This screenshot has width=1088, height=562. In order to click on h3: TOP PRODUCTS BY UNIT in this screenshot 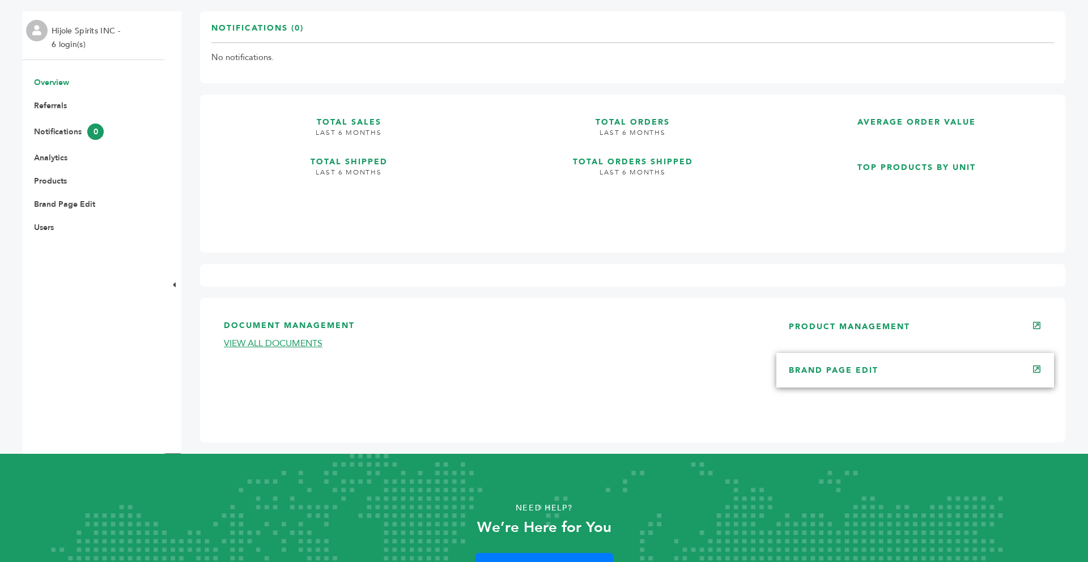, I will do `click(916, 162)`.